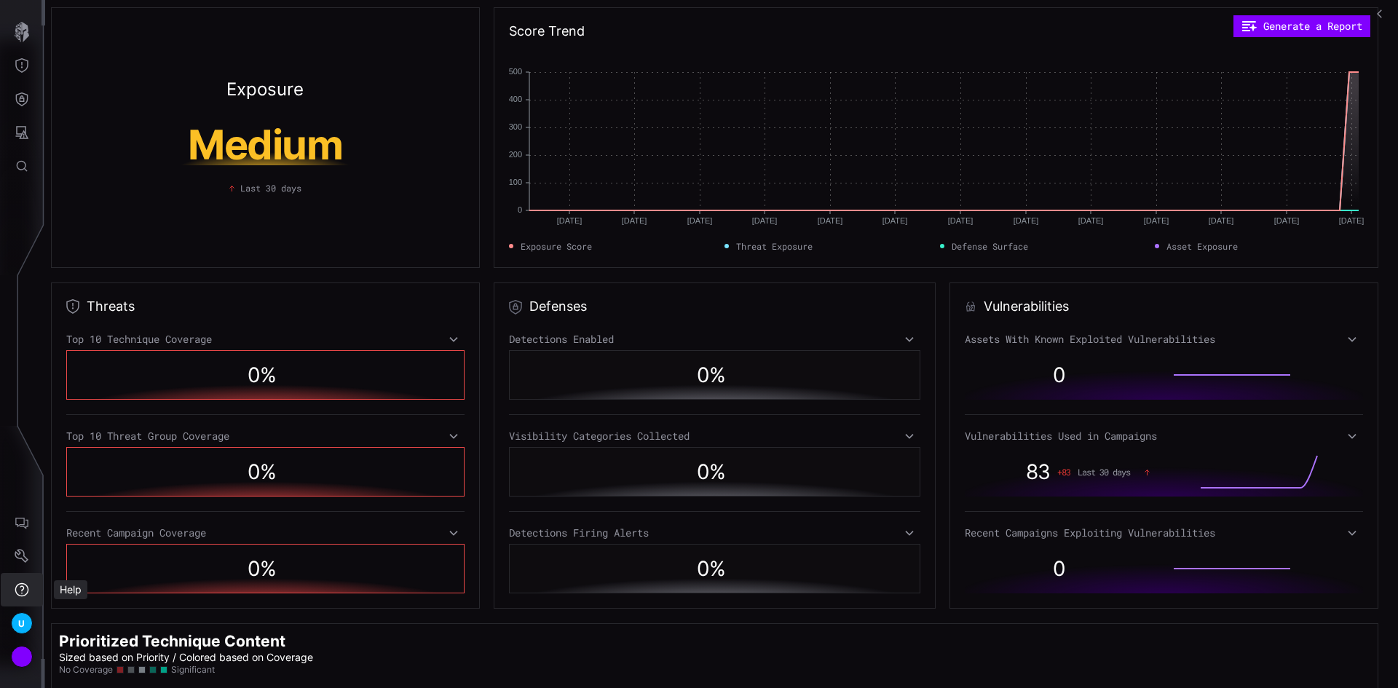  I want to click on div: Visibility Categories Collected, so click(714, 436).